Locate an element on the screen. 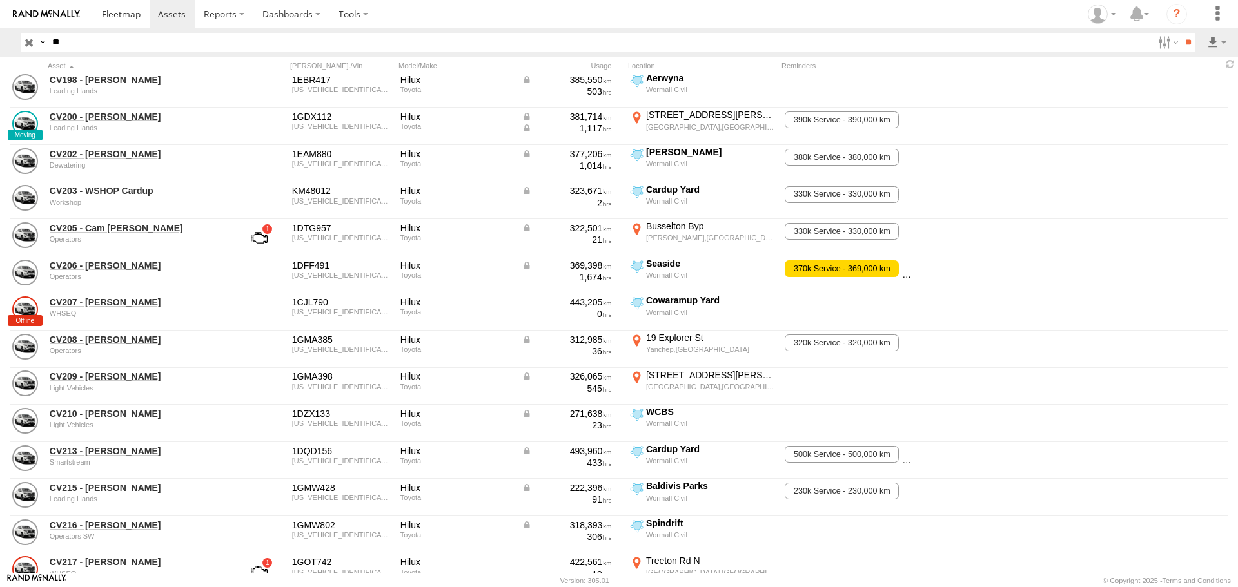 The image size is (1238, 587). div: 443,205 is located at coordinates (567, 302).